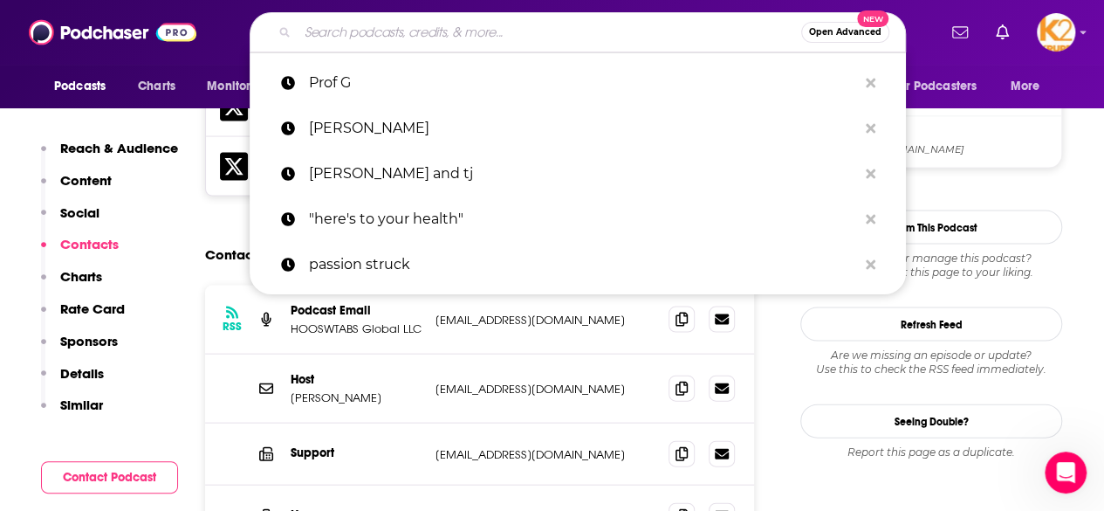  Describe the element at coordinates (81, 276) in the screenshot. I see `p: Charts` at that location.